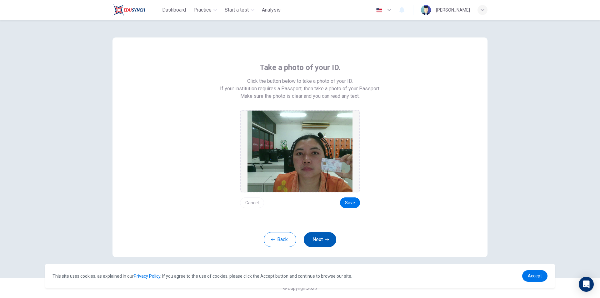 The image size is (600, 298). I want to click on a: dismiss cookie message, so click(535, 276).